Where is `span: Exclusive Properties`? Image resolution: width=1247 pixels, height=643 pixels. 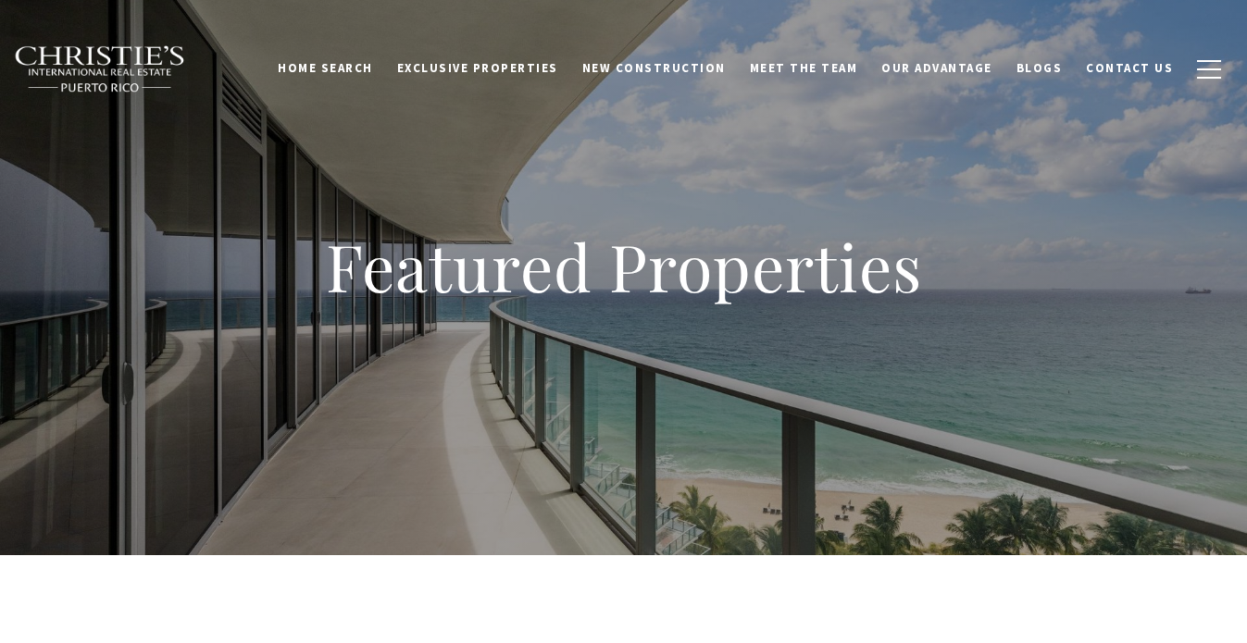 span: Exclusive Properties is located at coordinates (478, 68).